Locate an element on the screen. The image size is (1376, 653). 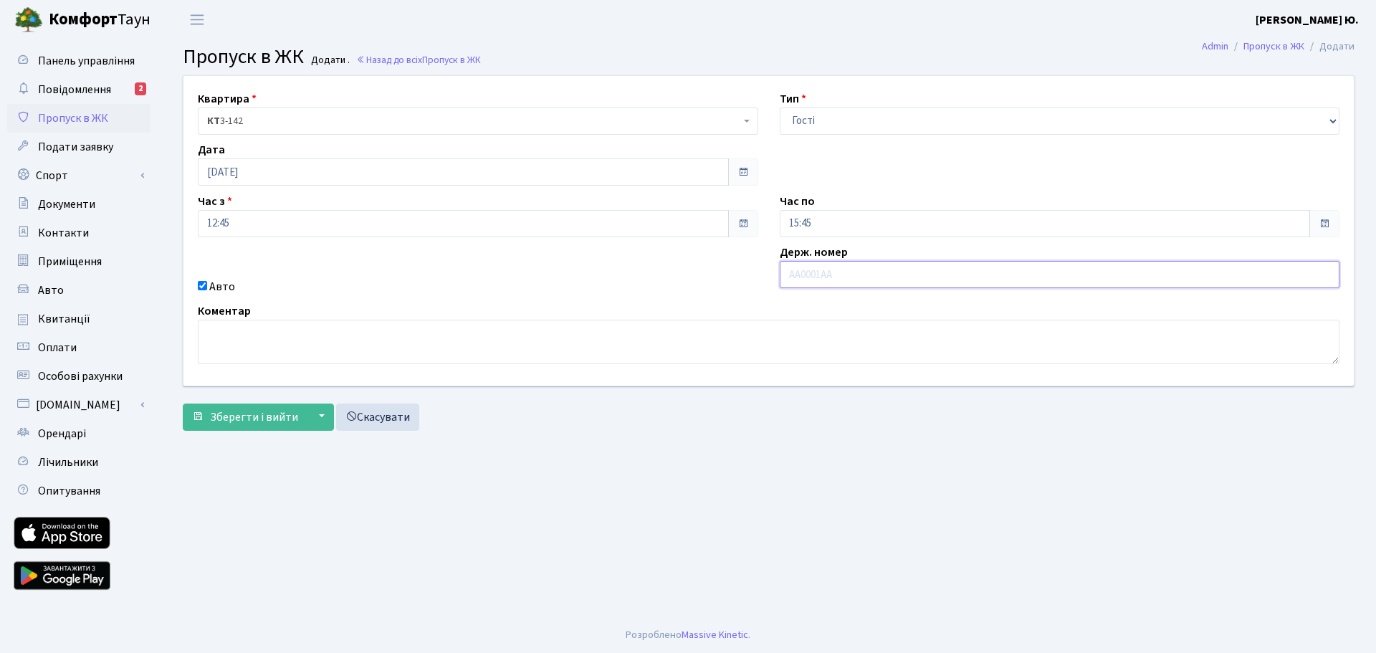
small: Додати . is located at coordinates (329, 60).